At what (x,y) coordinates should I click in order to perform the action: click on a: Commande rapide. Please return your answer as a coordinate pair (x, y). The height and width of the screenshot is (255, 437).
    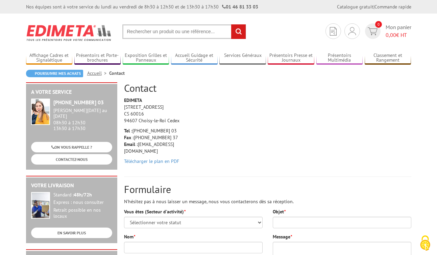
    Looking at the image, I should click on (393, 7).